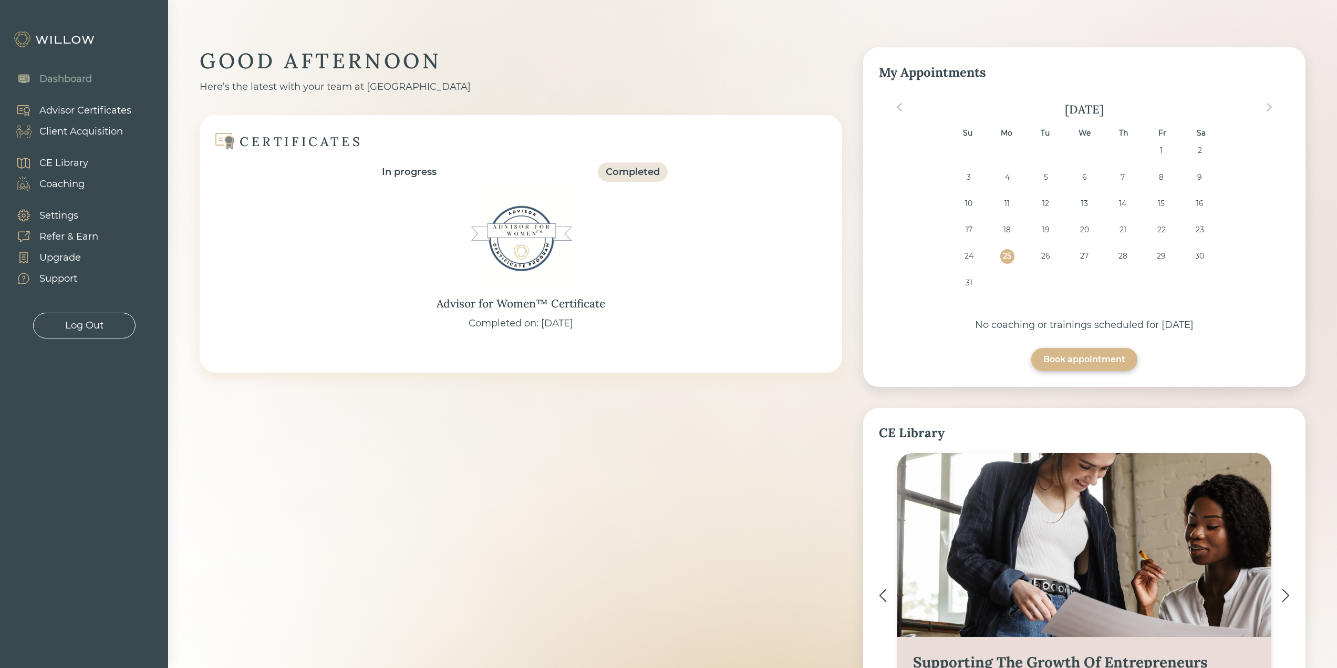  Describe the element at coordinates (1007, 230) in the screenshot. I see `div: Choose Monday, August 18th, 2025` at that location.